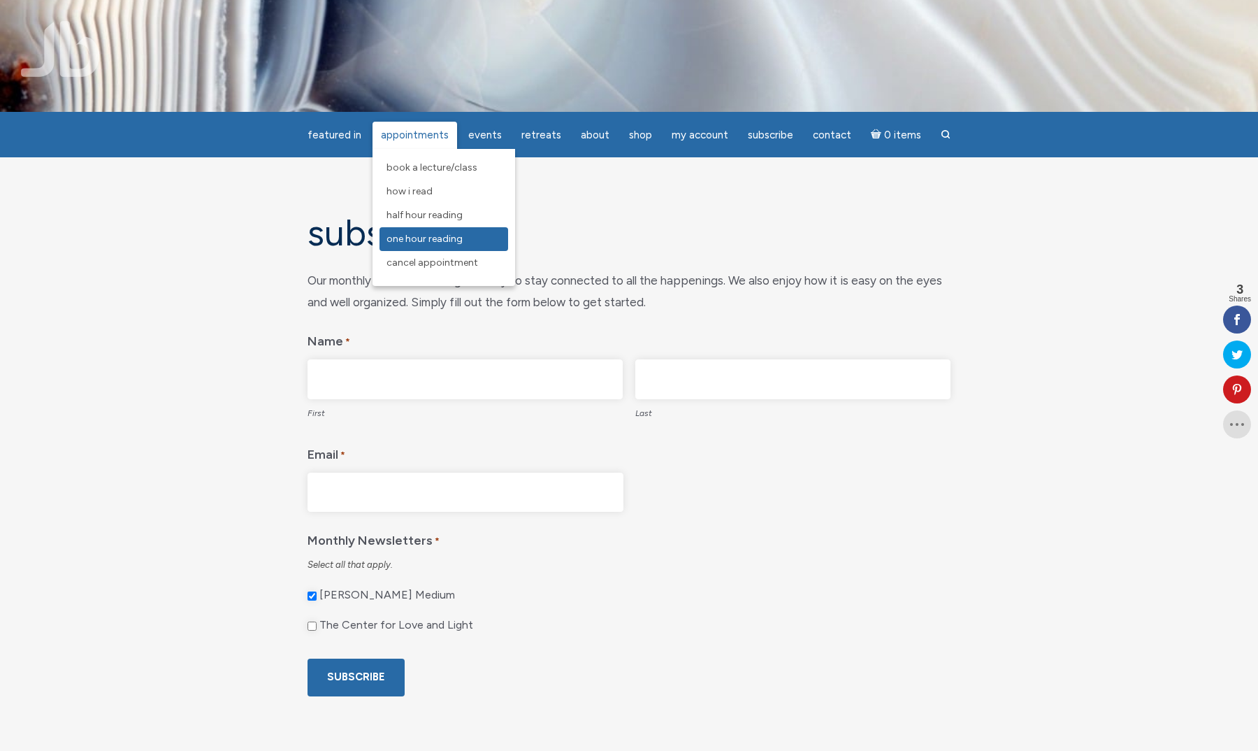  What do you see at coordinates (424, 215) in the screenshot?
I see `span: Half Hour Reading` at bounding box center [424, 215].